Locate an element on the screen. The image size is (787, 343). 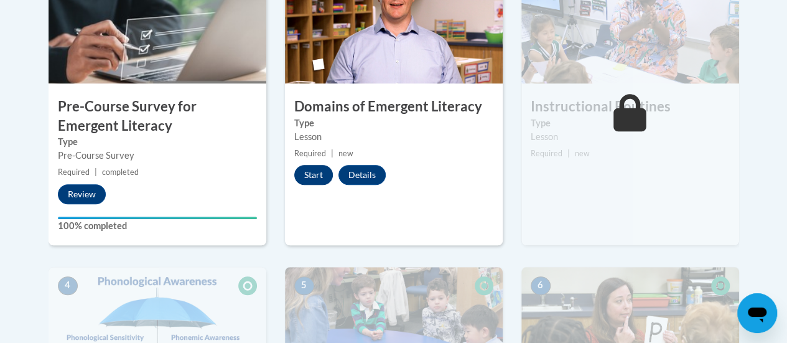
button: Review is located at coordinates (81, 194).